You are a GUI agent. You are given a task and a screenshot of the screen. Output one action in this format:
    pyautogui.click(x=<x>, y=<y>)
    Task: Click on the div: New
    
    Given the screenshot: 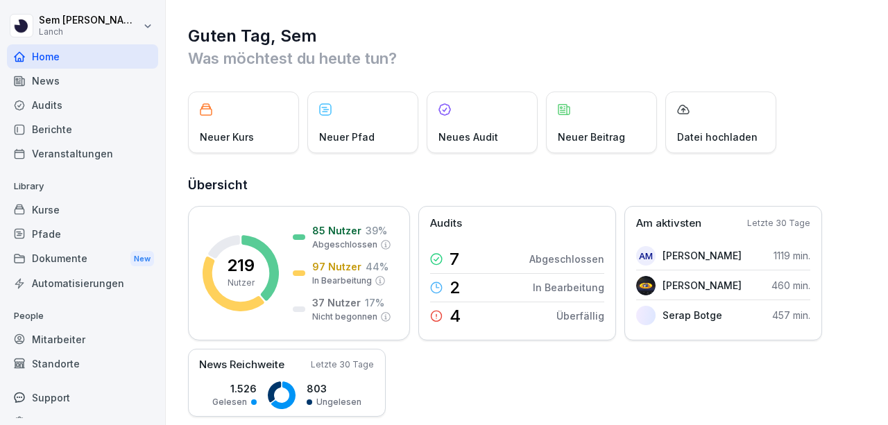 What is the action you would take?
    pyautogui.click(x=142, y=259)
    